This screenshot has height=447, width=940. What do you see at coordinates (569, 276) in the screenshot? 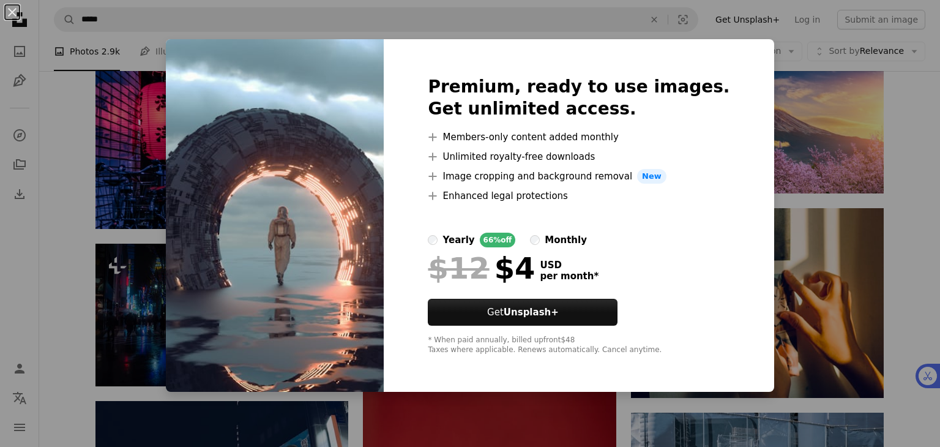
I see `span: per month *` at bounding box center [569, 276].